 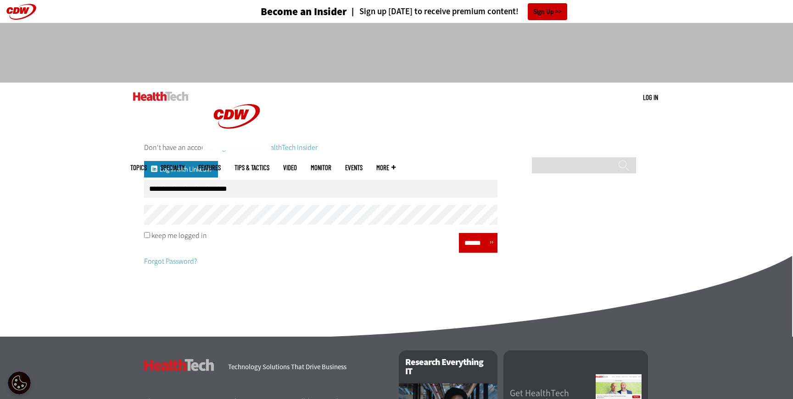 What do you see at coordinates (19, 383) in the screenshot?
I see `div: Cookie Settings` at bounding box center [19, 383].